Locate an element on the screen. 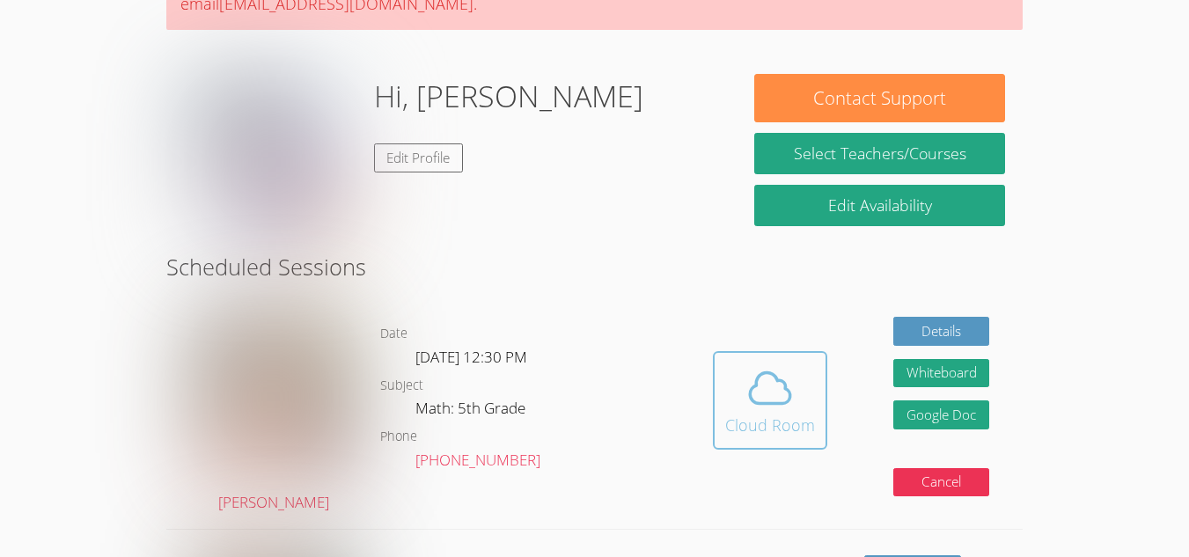  button: Cancel is located at coordinates (941, 482).